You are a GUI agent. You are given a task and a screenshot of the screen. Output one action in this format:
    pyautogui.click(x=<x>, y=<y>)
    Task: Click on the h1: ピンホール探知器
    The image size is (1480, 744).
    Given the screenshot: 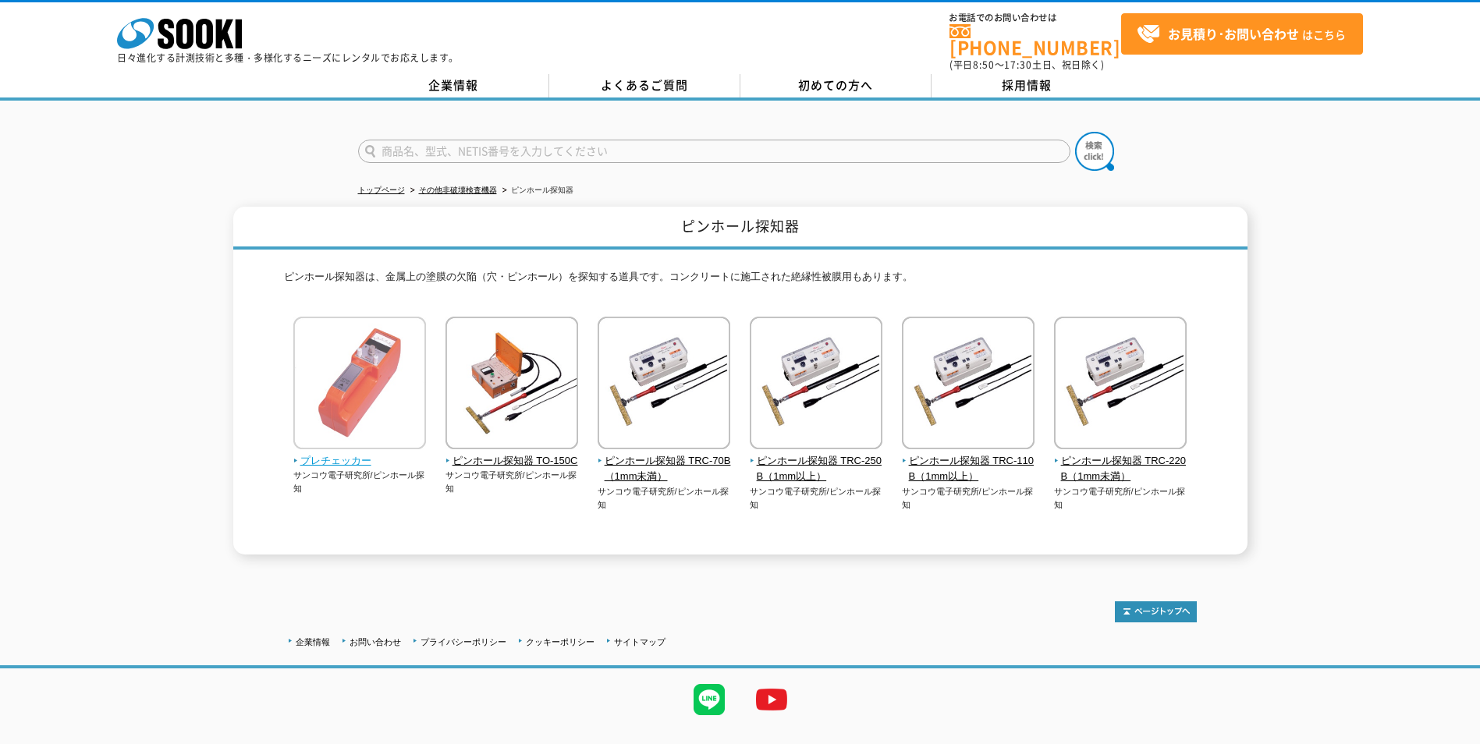 What is the action you would take?
    pyautogui.click(x=740, y=228)
    